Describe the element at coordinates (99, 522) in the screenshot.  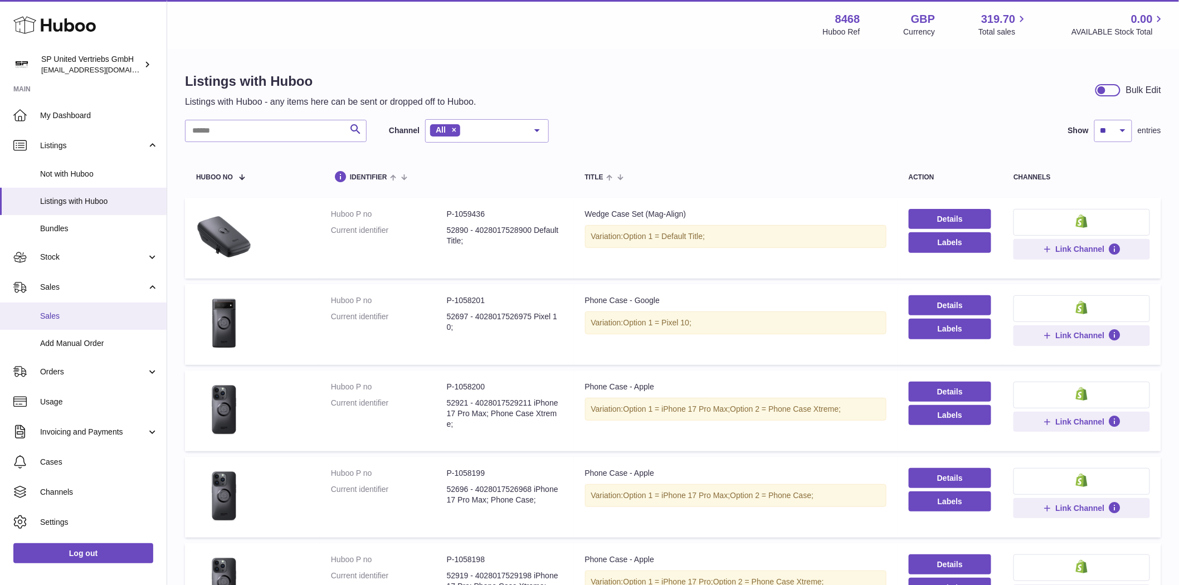
I see `span: Settings` at that location.